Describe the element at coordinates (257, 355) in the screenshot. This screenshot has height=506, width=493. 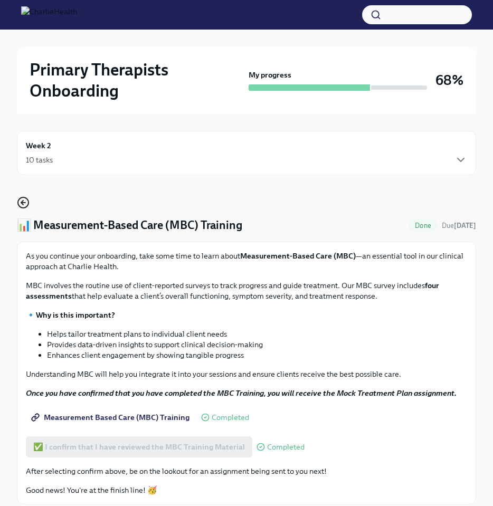
I see `li: Enhances client engagement by showing tangible progress` at that location.